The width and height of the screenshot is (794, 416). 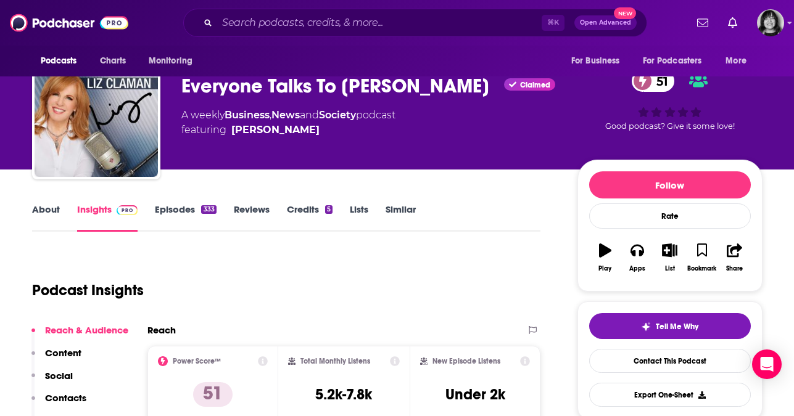 I want to click on div: List, so click(x=670, y=269).